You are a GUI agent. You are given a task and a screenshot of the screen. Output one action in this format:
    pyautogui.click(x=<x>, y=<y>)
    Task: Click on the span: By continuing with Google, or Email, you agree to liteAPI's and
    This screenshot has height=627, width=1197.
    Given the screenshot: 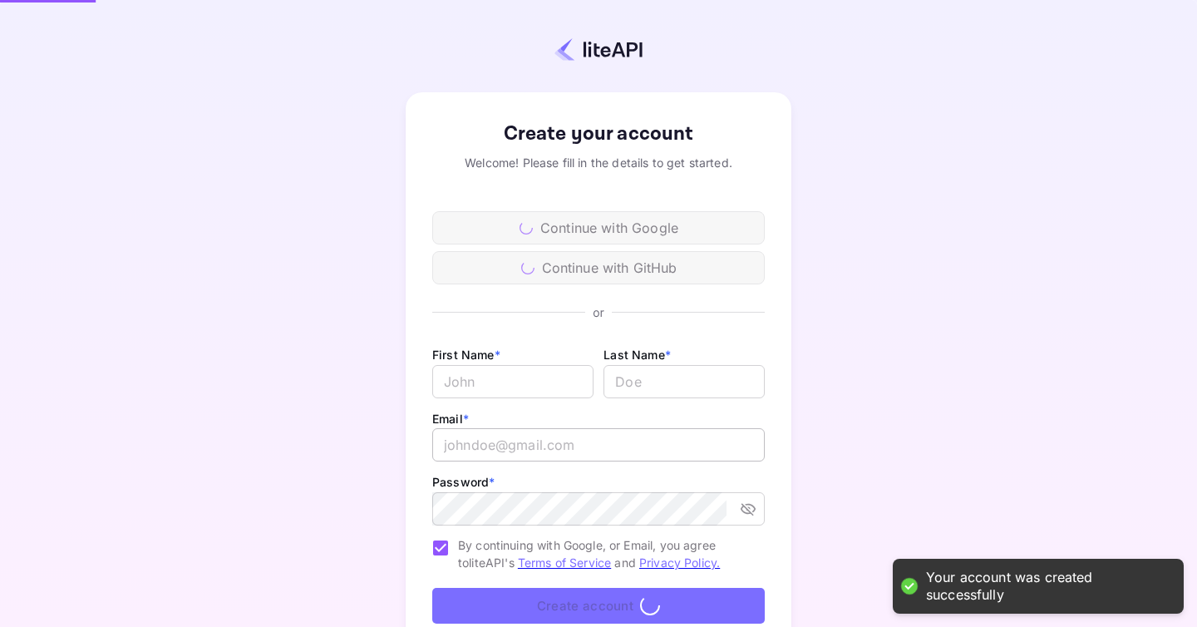 What is the action you would take?
    pyautogui.click(x=604, y=553)
    